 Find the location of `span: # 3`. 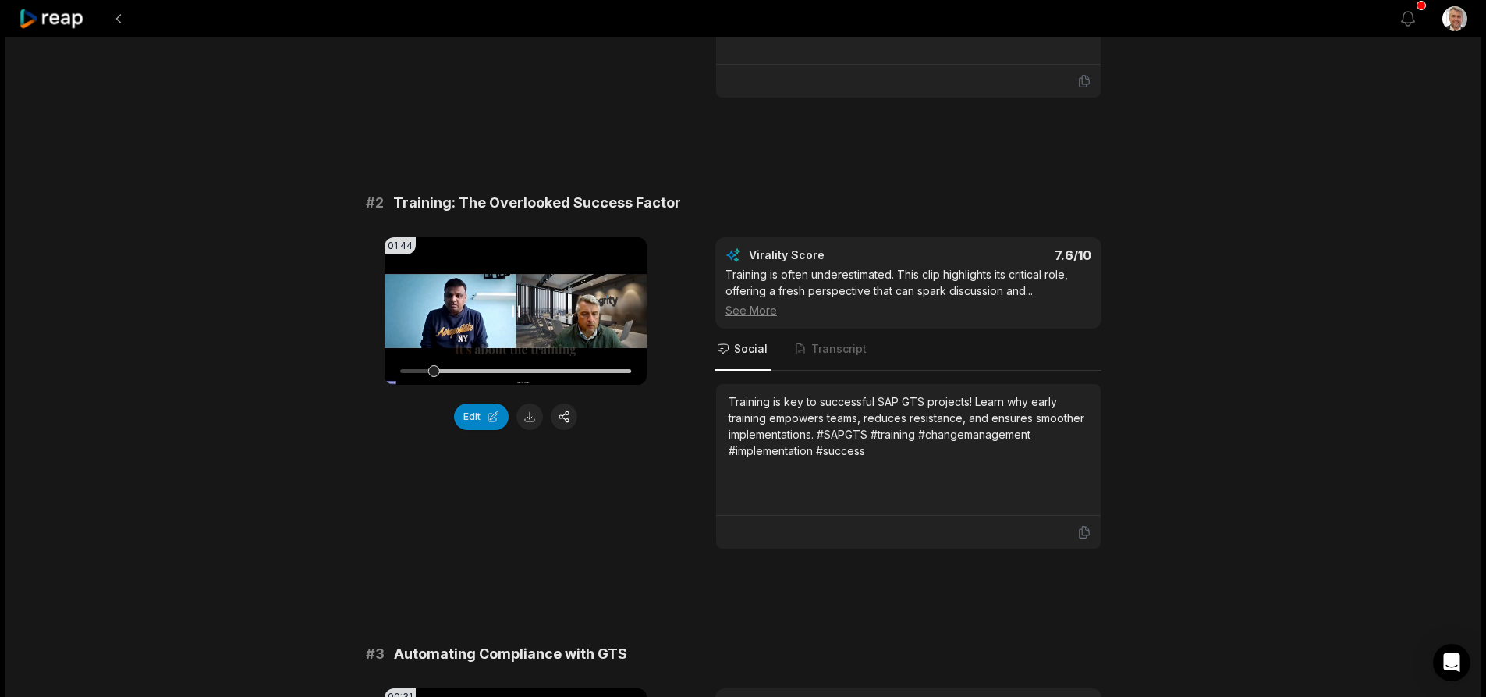

span: # 3 is located at coordinates (375, 654).